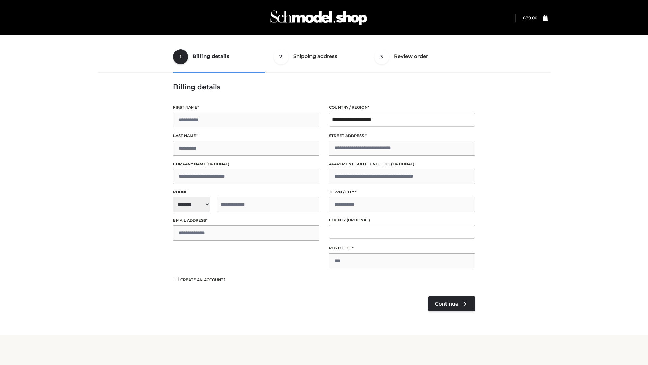 The width and height of the screenshot is (648, 365). What do you see at coordinates (452, 304) in the screenshot?
I see `a: Continue` at bounding box center [452, 304].